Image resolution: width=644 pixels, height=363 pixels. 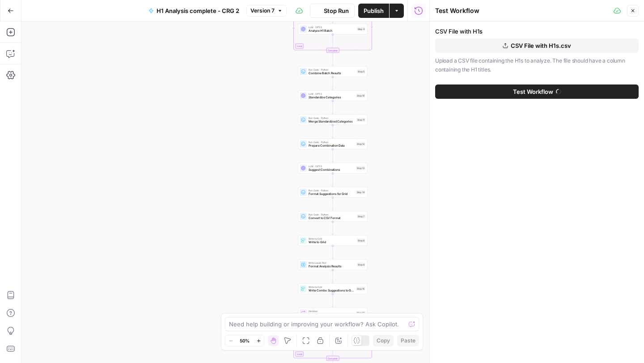 What do you see at coordinates (361, 241) in the screenshot?
I see `div: Step 8` at bounding box center [361, 241].